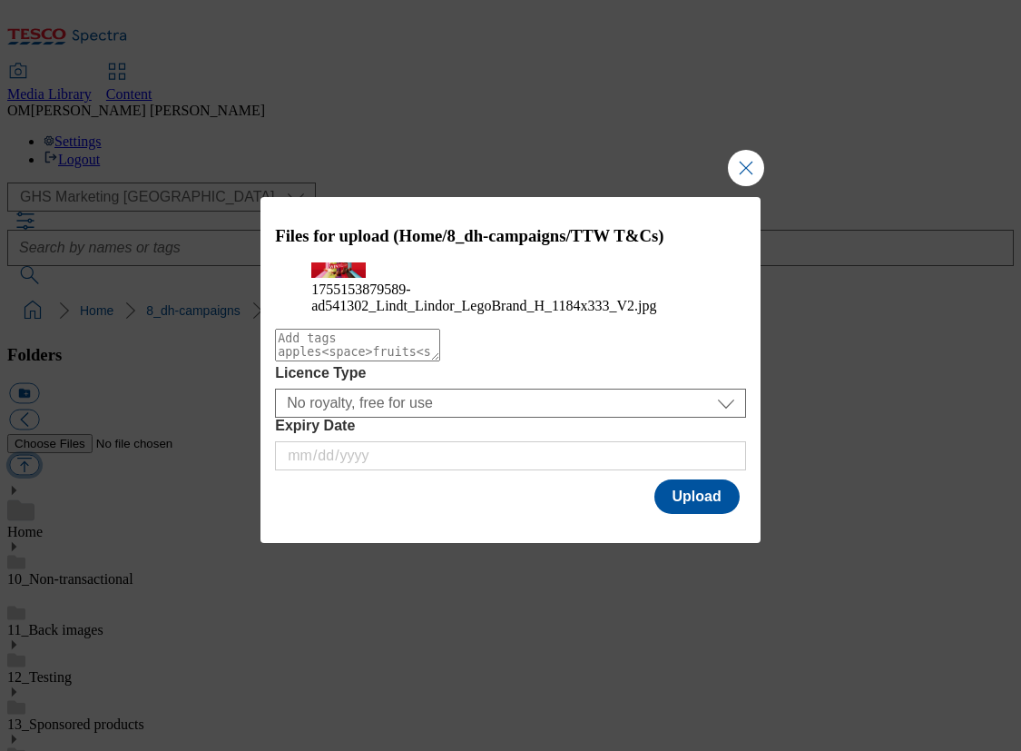 This screenshot has height=751, width=1021. What do you see at coordinates (510, 426) in the screenshot?
I see `label: Expiry Date` at bounding box center [510, 426].